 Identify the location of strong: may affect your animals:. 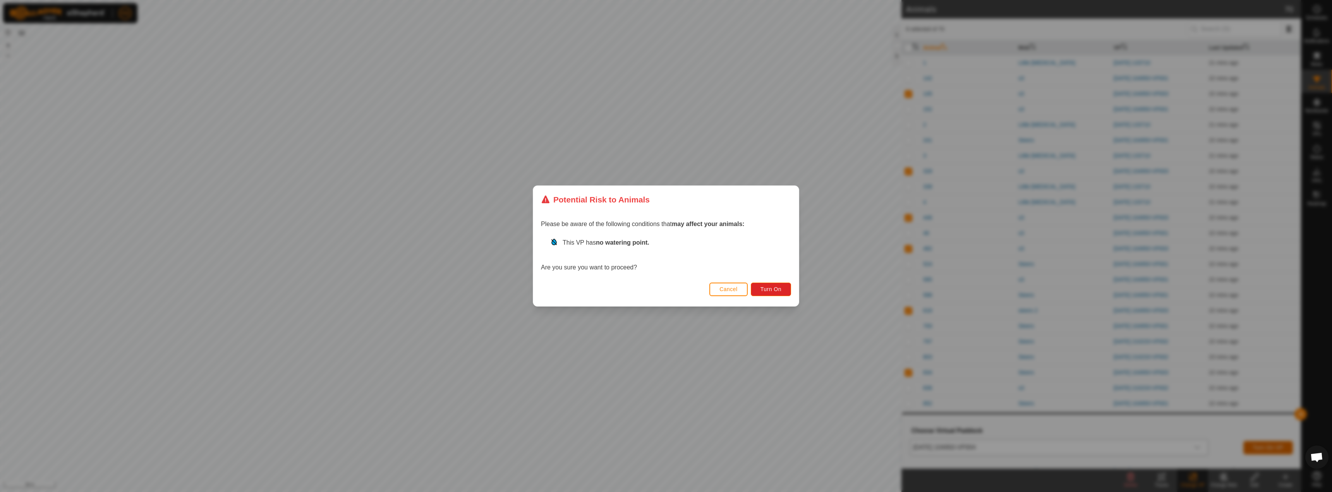
(708, 224).